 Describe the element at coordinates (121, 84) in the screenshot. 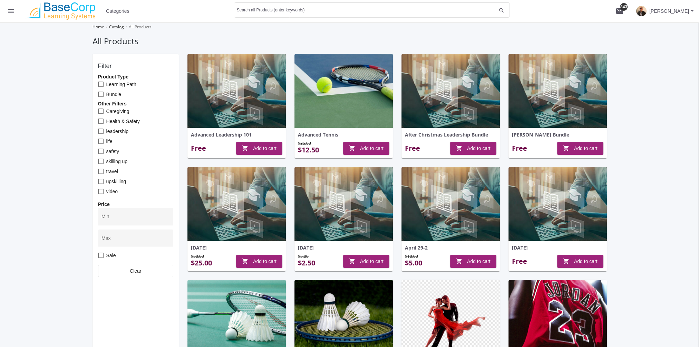

I see `span: Learning Path` at that location.